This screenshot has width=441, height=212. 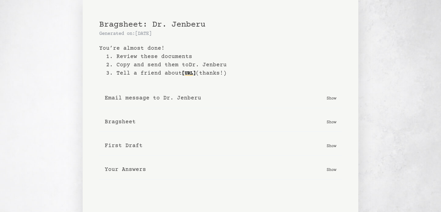 What do you see at coordinates (224, 73) in the screenshot?
I see `li: 3. Tell a friend about (thanks!)` at bounding box center [224, 73].